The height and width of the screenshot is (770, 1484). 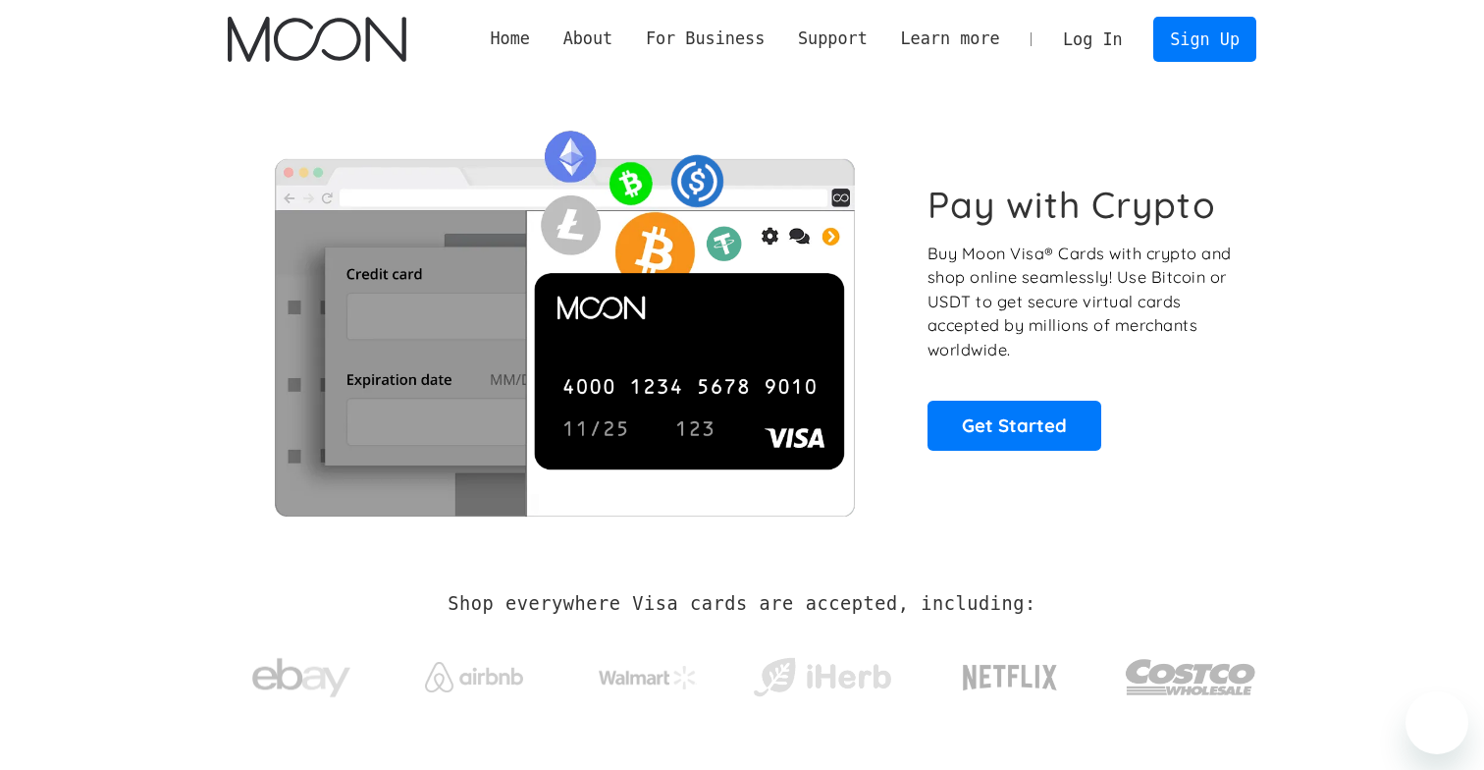 I want to click on p: Buy Moon Visa® Cards with crypto and shop online seamlessly! Use Bitcoin or USDT to get secure vi..., so click(x=1081, y=301).